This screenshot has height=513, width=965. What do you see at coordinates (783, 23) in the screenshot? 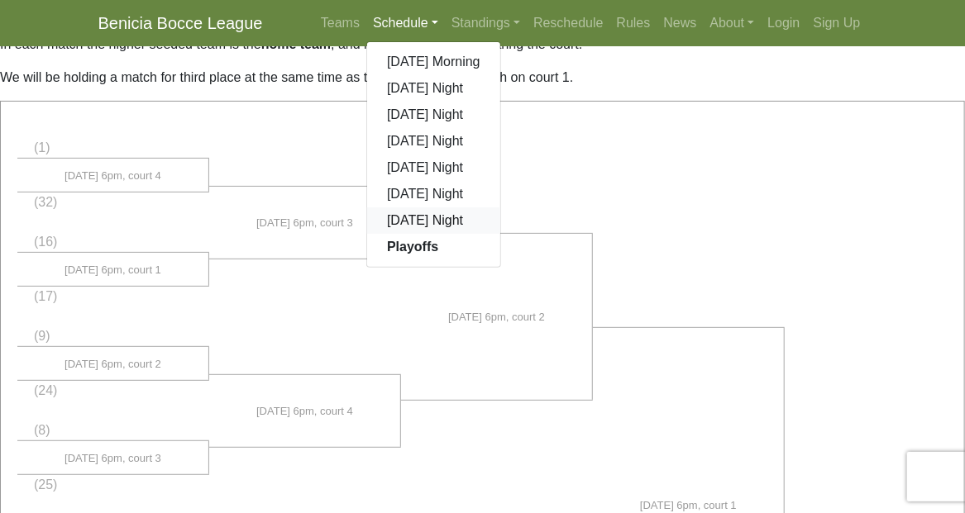
I see `a: Login` at bounding box center [783, 23].